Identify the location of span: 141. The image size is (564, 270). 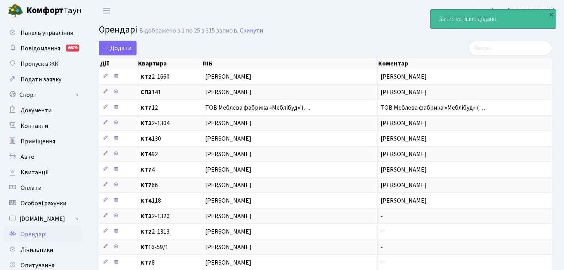
(169, 92).